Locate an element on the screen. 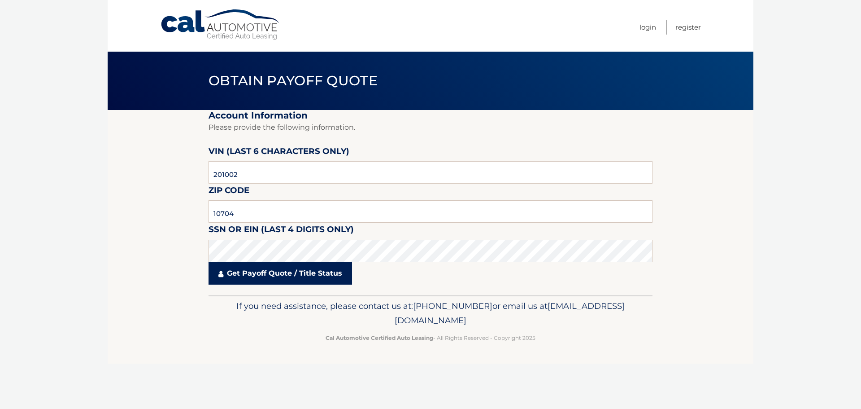  label: VIN (last 6 characters only) is located at coordinates (279, 152).